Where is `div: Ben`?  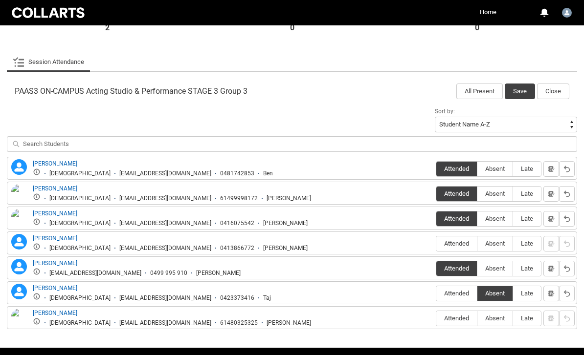 div: Ben is located at coordinates (268, 174).